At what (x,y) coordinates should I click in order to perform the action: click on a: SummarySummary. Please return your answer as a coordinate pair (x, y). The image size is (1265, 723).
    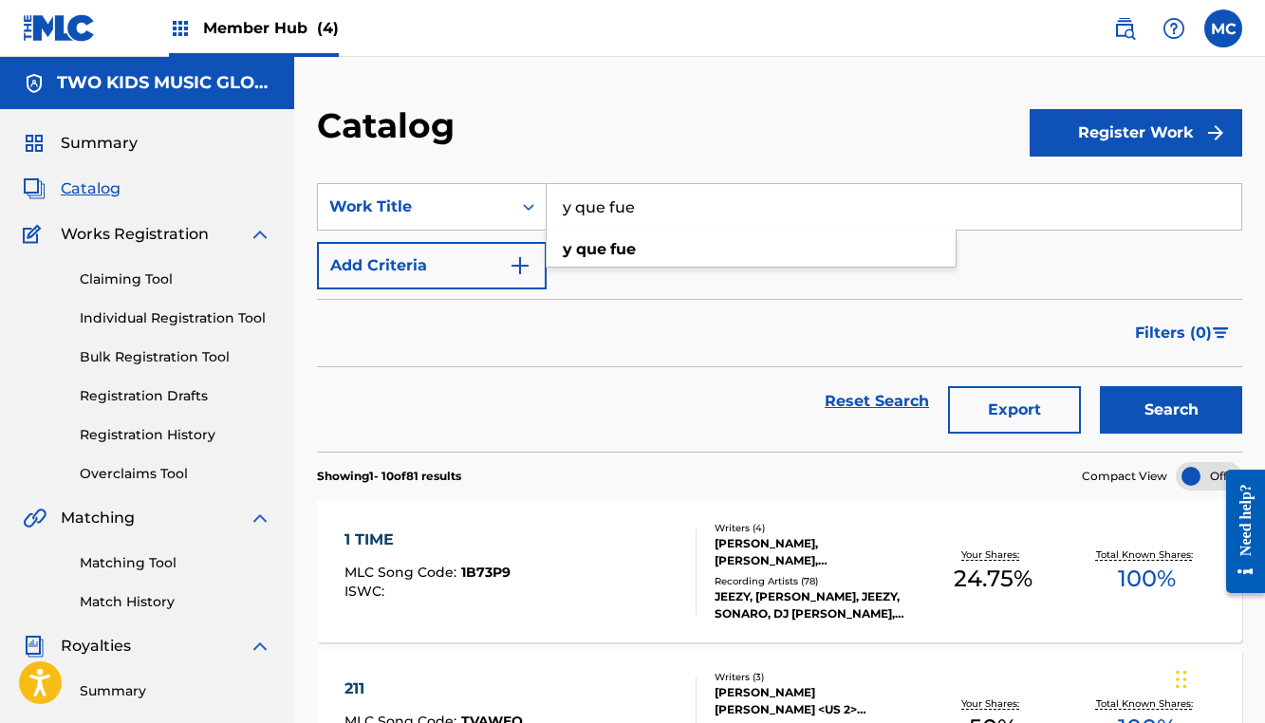
    Looking at the image, I should click on (80, 143).